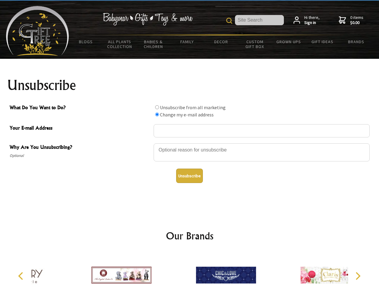 The width and height of the screenshot is (379, 288). What do you see at coordinates (307, 20) in the screenshot?
I see `a: Hi there,Sign in` at bounding box center [307, 20].